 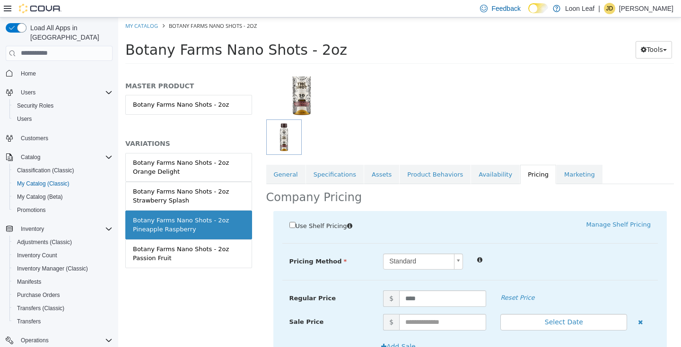 What do you see at coordinates (298, 244) in the screenshot?
I see `span: Standard` at bounding box center [298, 244].